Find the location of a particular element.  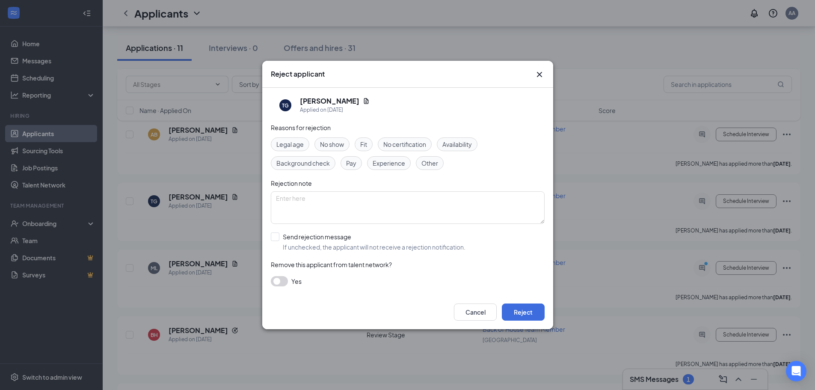

span: Background check is located at coordinates (303, 163).